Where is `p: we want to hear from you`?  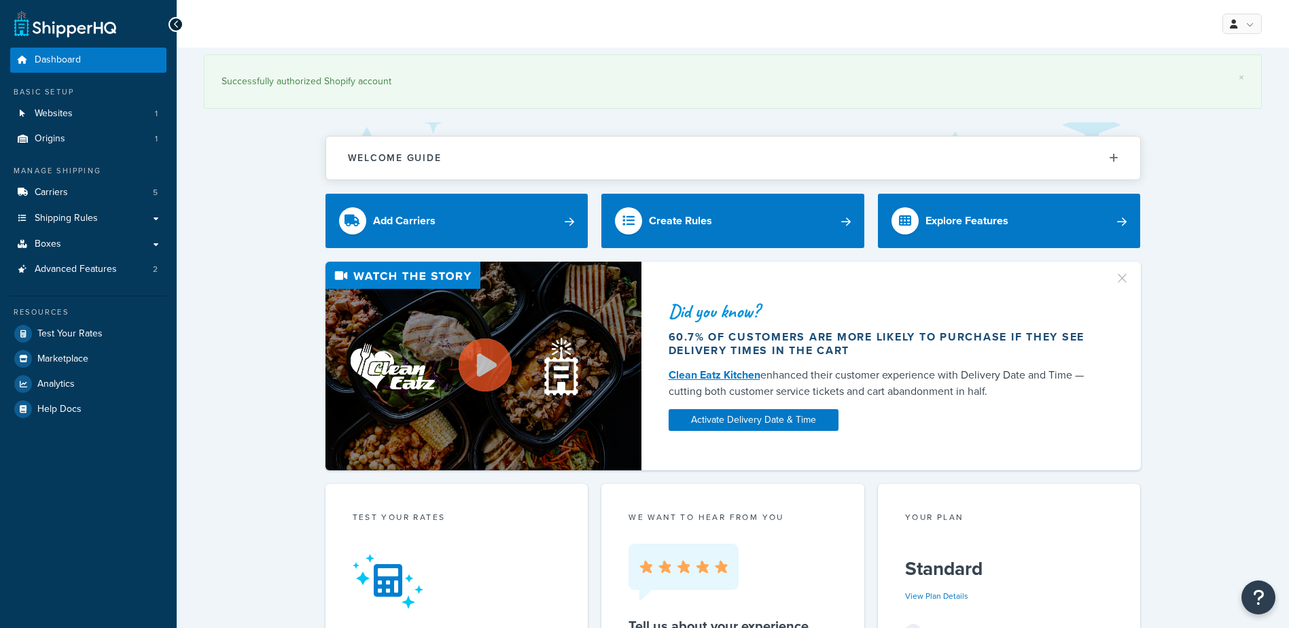
p: we want to hear from you is located at coordinates (733, 517).